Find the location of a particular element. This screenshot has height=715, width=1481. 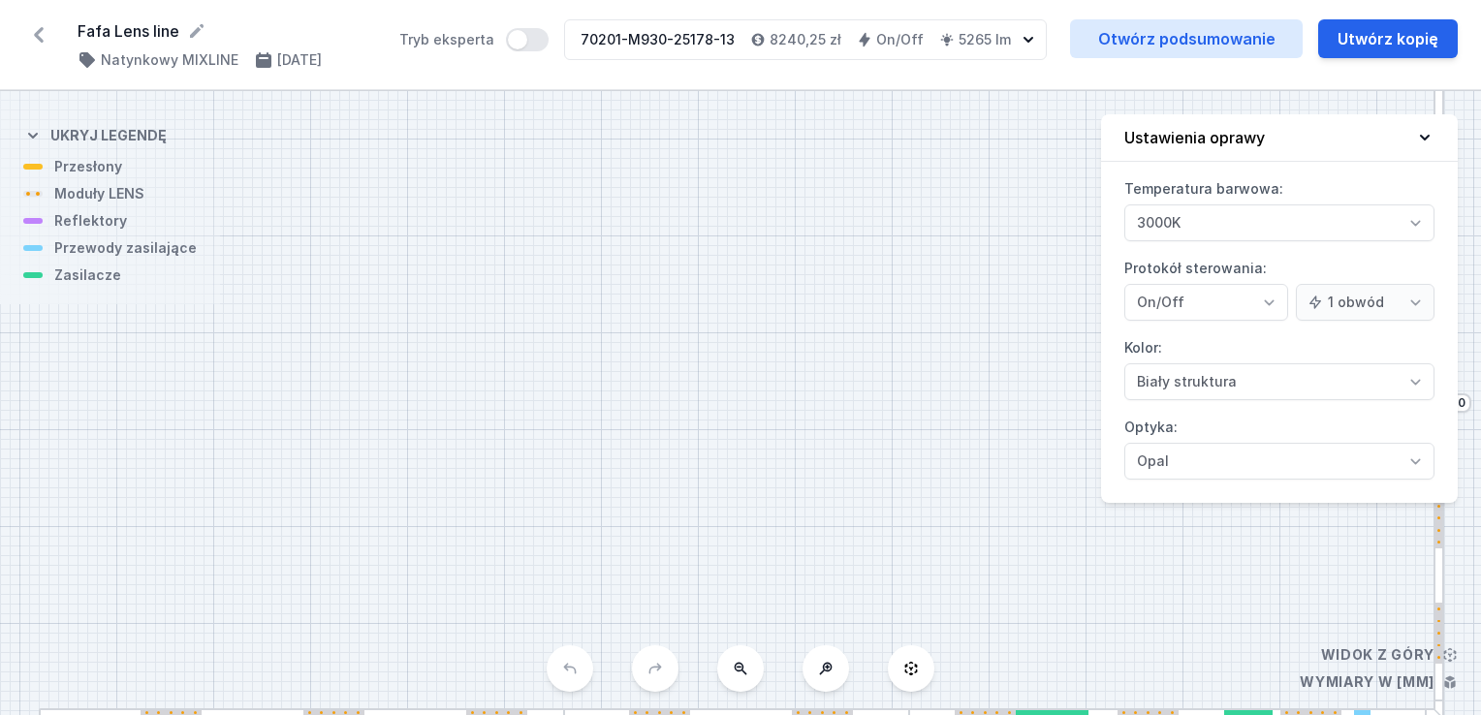

div: 70201-M930-25178-13 is located at coordinates (657, 40).